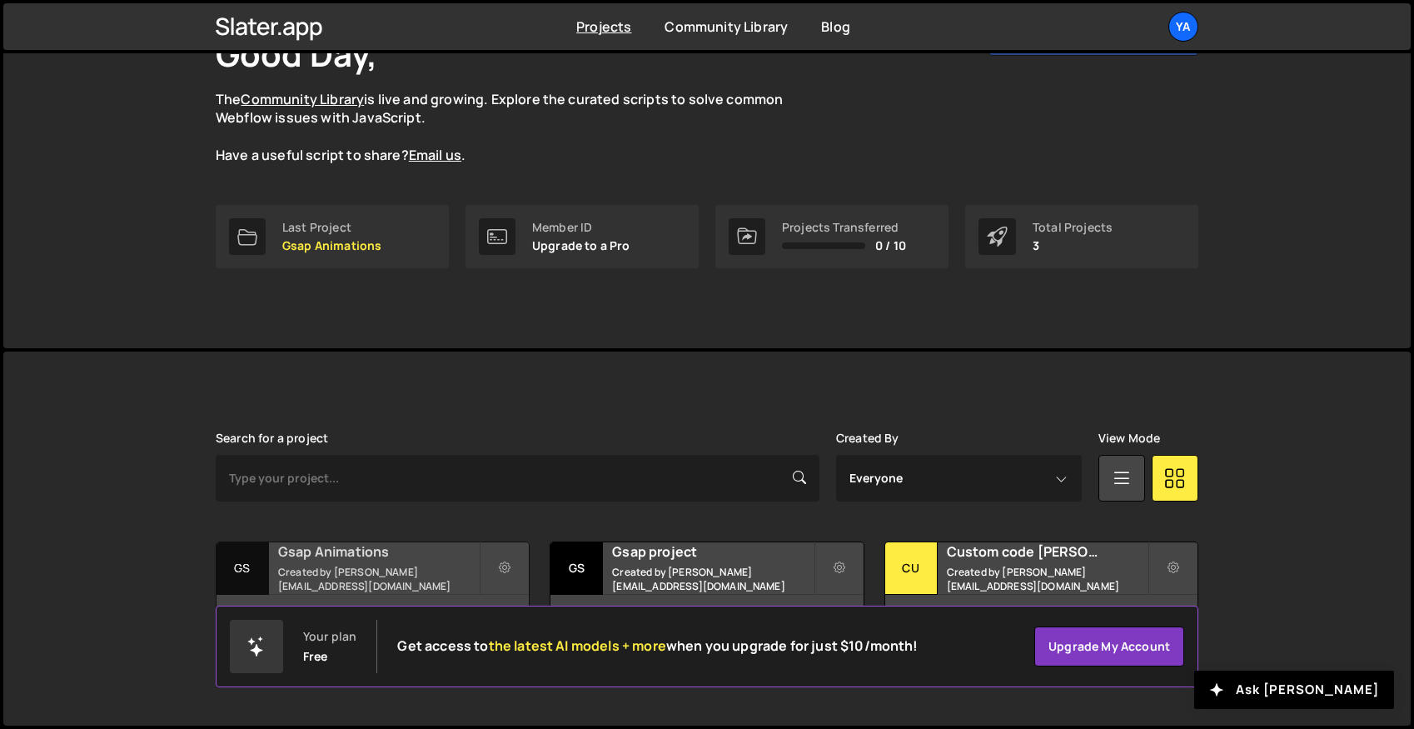  I want to click on h2: Gsap project, so click(712, 551).